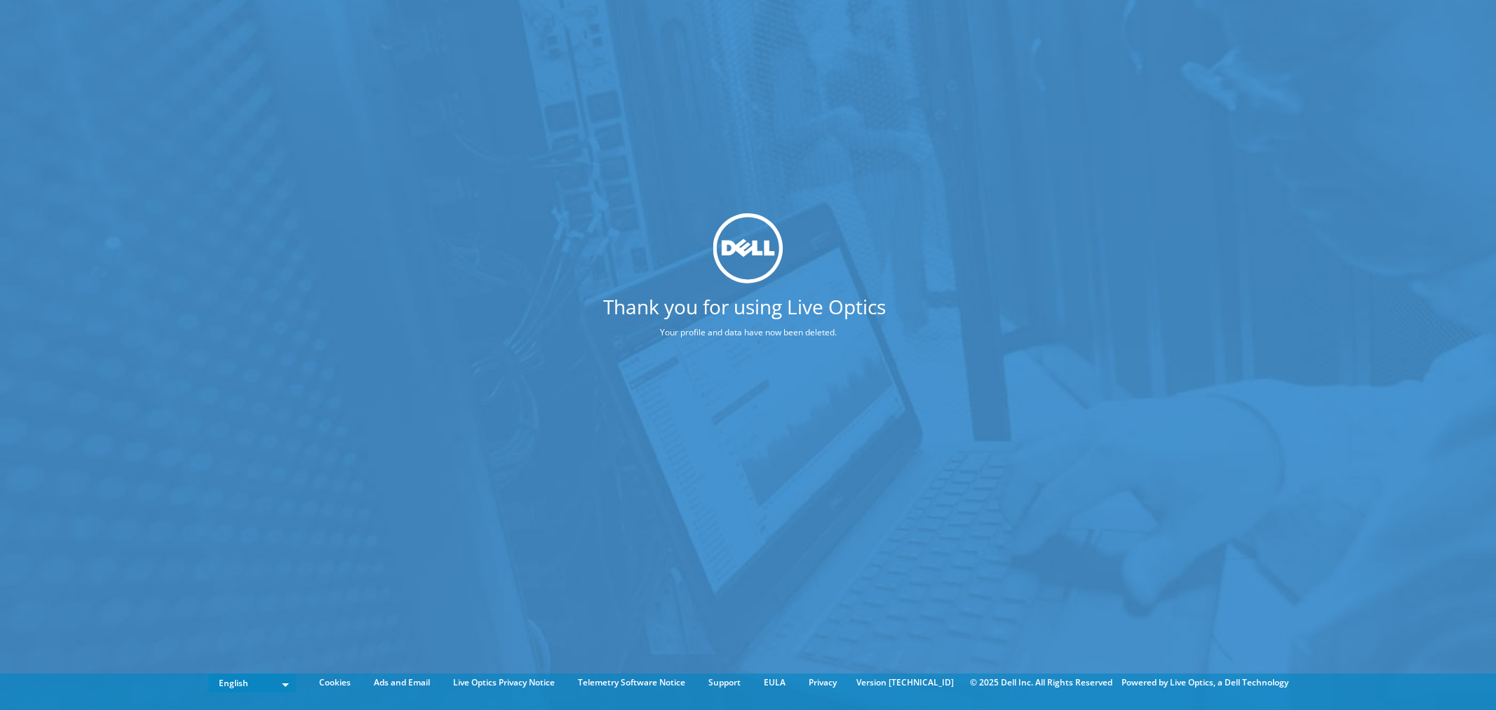 This screenshot has height=710, width=1496. Describe the element at coordinates (748, 332) in the screenshot. I see `p: Your profile and data have now been deleted.` at that location.